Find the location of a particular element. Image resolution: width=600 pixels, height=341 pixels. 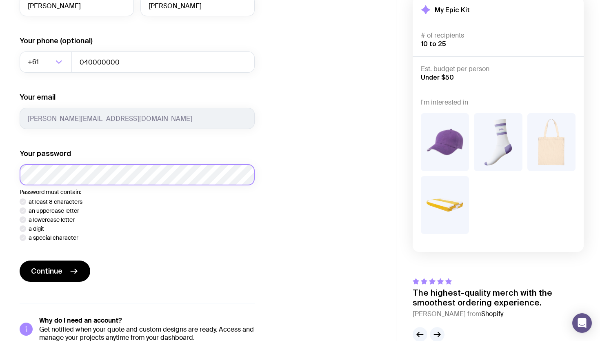

h4: Est. budget per person is located at coordinates (498, 69).